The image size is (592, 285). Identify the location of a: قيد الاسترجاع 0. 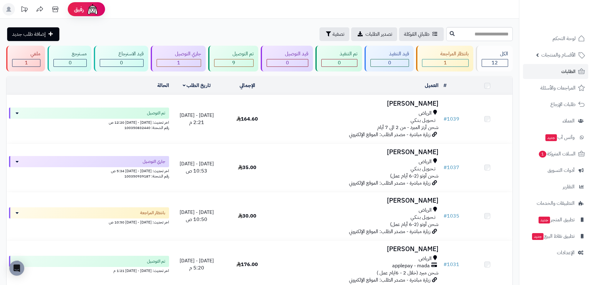
(121, 58).